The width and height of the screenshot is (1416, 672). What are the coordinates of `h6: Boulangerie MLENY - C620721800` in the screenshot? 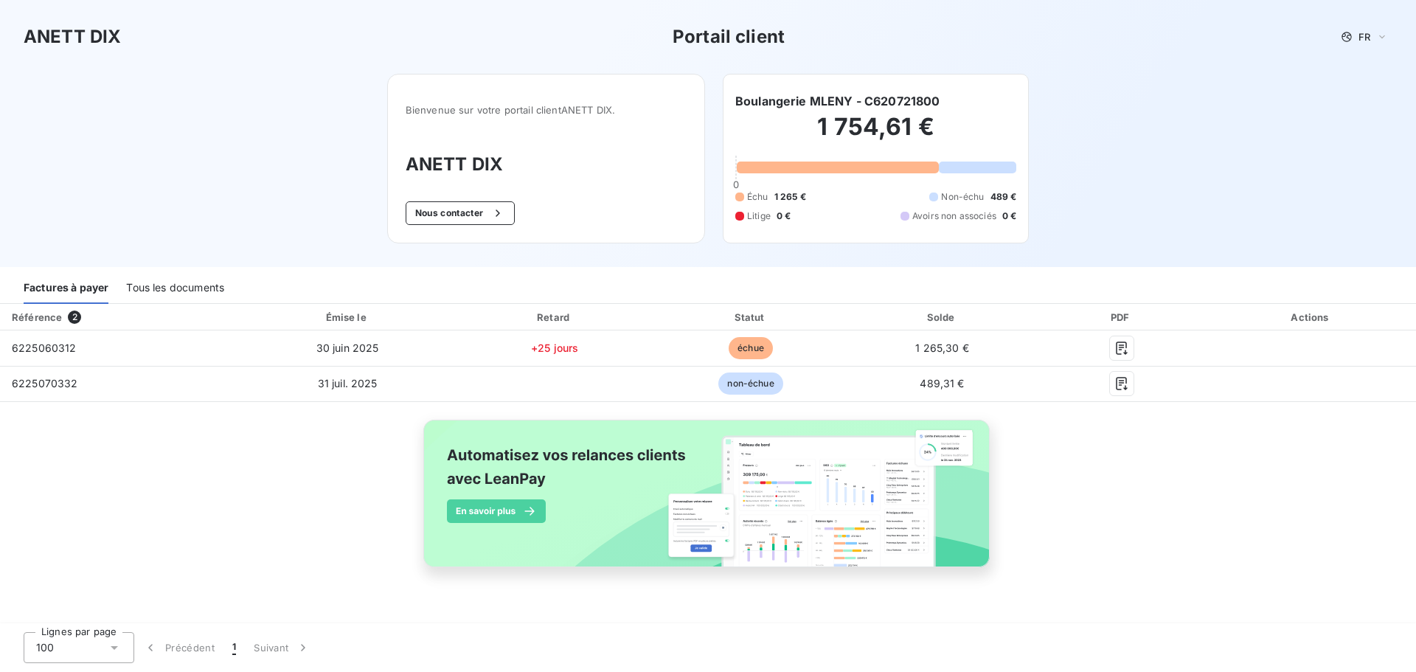 It's located at (838, 101).